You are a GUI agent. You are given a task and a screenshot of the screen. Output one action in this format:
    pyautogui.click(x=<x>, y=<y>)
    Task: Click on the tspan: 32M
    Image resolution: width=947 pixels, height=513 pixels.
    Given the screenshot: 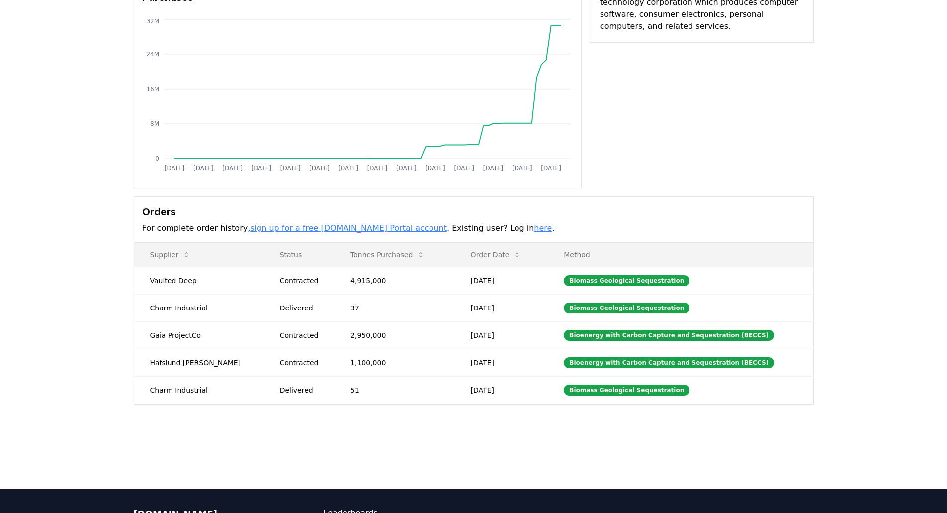 What is the action you would take?
    pyautogui.click(x=153, y=21)
    